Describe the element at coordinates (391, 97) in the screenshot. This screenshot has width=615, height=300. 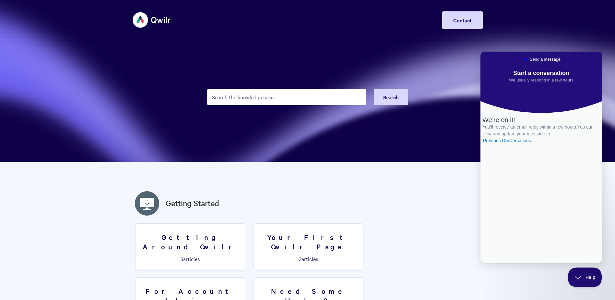
I see `button: Search` at that location.